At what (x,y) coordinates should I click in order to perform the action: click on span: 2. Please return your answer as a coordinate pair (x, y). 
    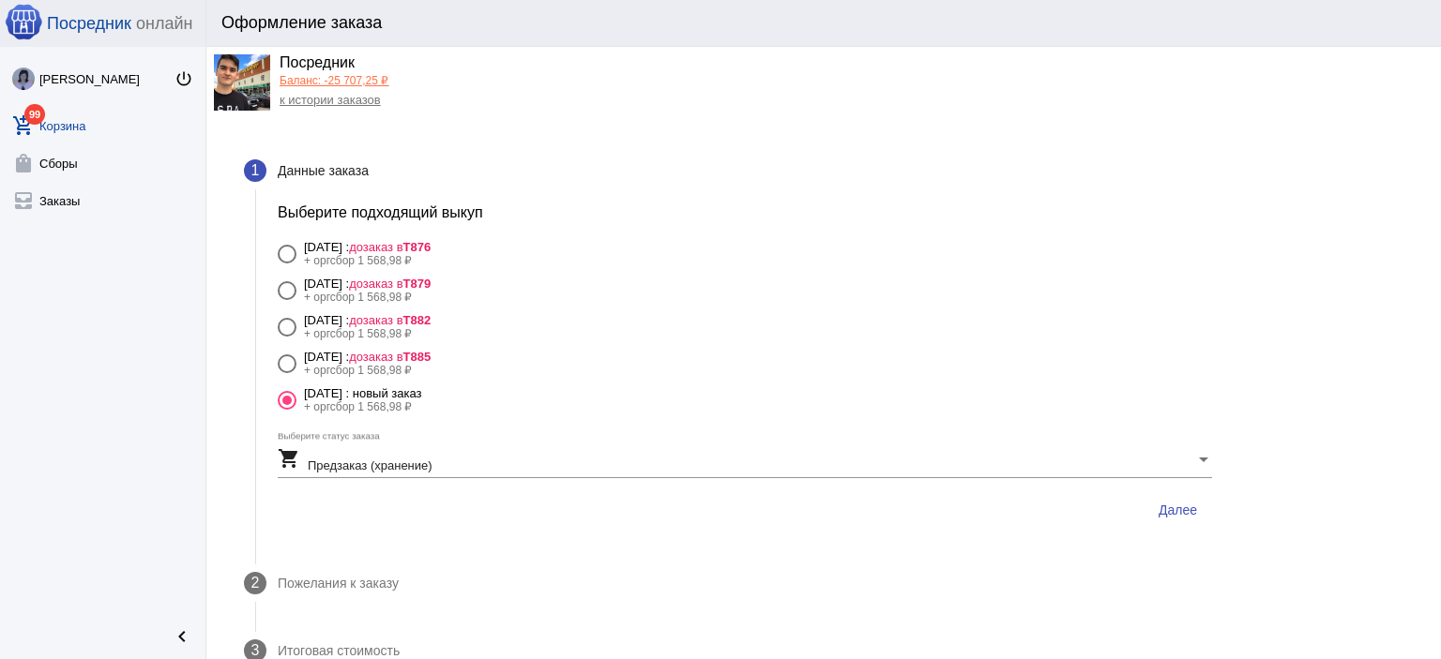
    Looking at the image, I should click on (255, 583).